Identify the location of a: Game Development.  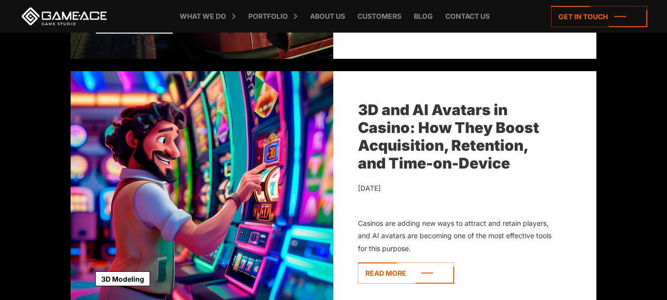
(134, 27).